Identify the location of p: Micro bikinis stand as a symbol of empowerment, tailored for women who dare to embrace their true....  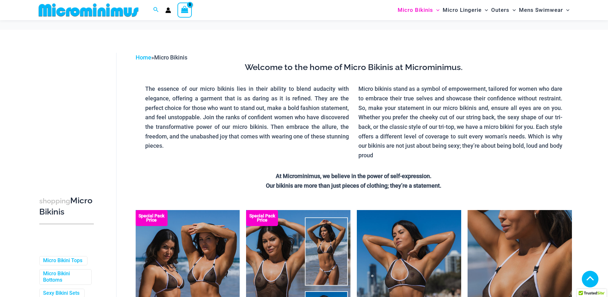
(460, 122).